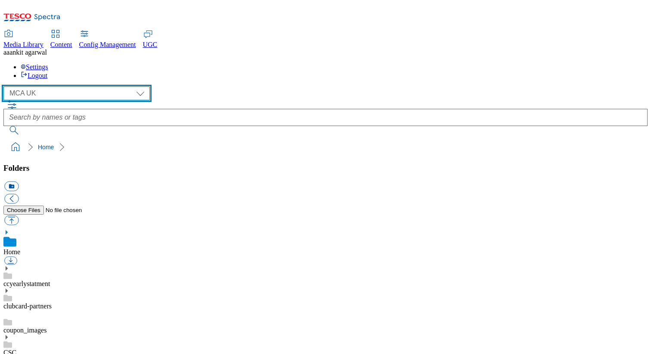  I want to click on a: home, so click(15, 147).